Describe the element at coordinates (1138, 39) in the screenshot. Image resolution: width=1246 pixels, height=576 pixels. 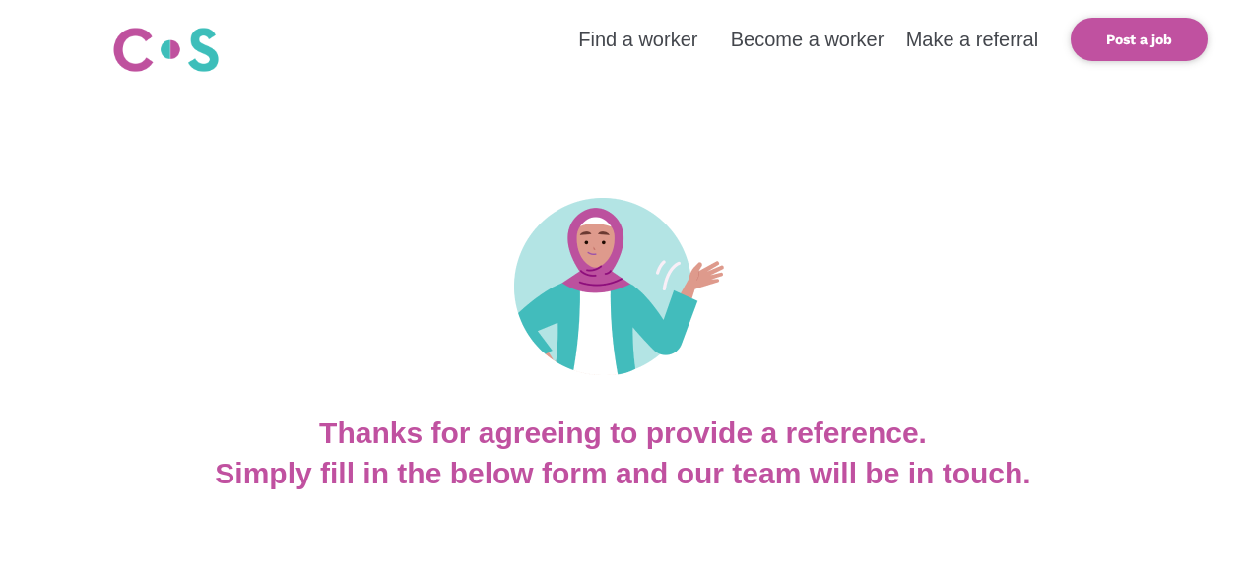
I see `a: Post a job` at that location.